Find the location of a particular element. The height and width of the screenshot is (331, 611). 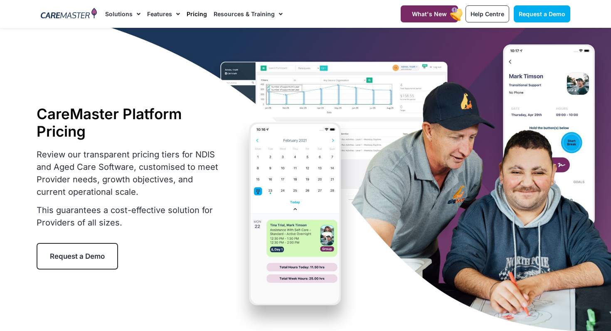

h1: CareMaster Platform Pricing is located at coordinates (130, 123).